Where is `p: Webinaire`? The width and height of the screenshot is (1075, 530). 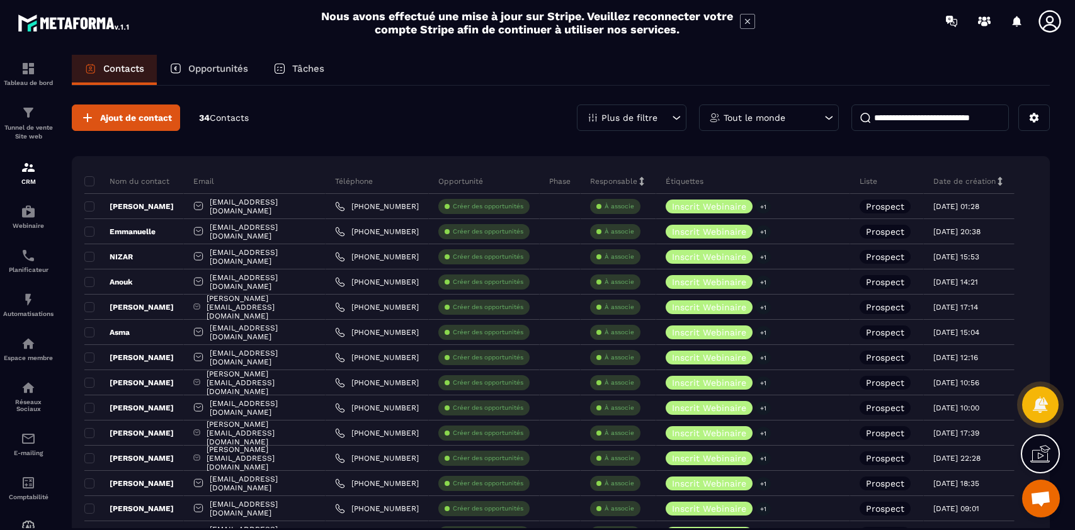 p: Webinaire is located at coordinates (28, 225).